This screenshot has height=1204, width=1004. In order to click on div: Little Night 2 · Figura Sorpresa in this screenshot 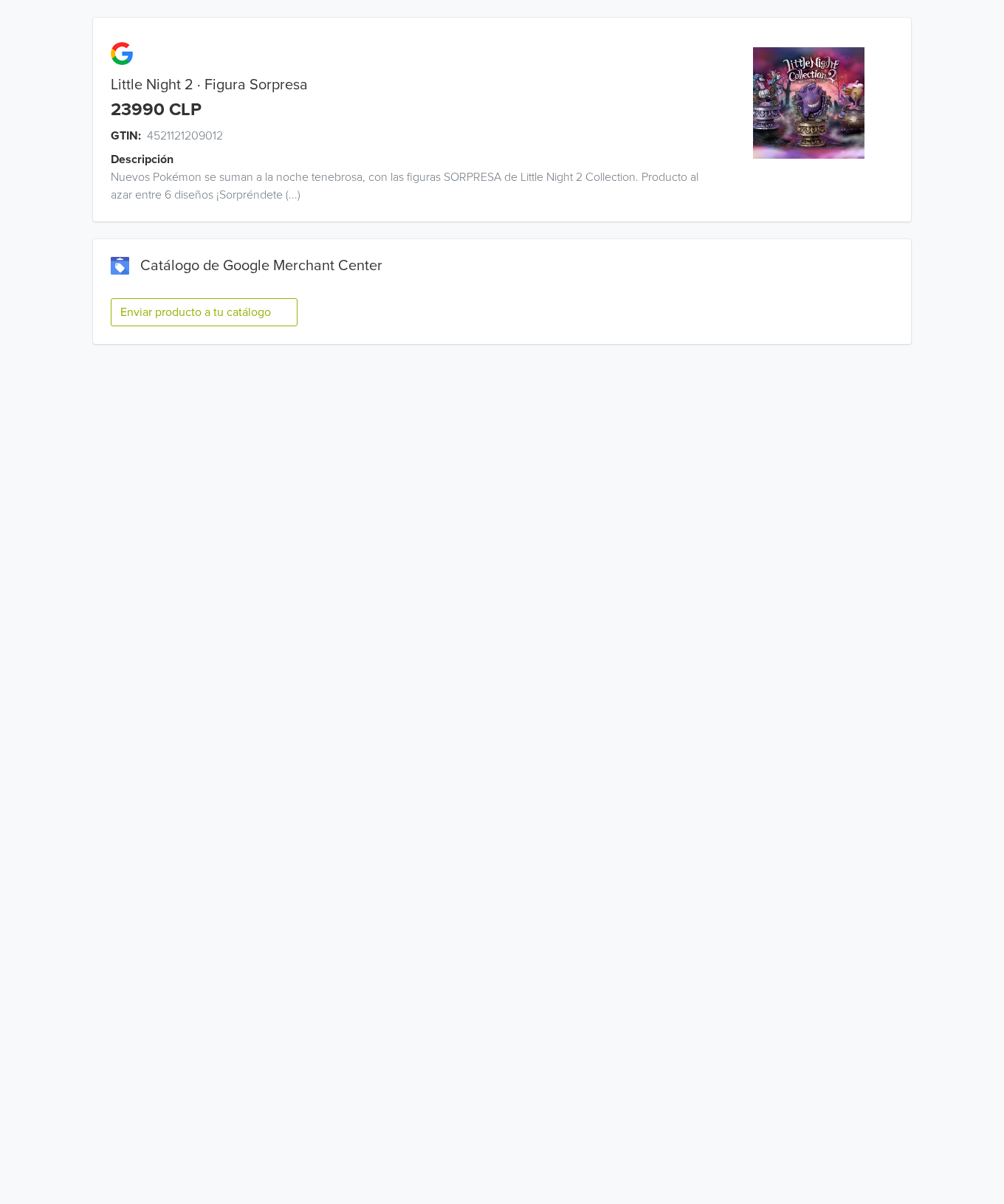, I will do `click(399, 85)`.